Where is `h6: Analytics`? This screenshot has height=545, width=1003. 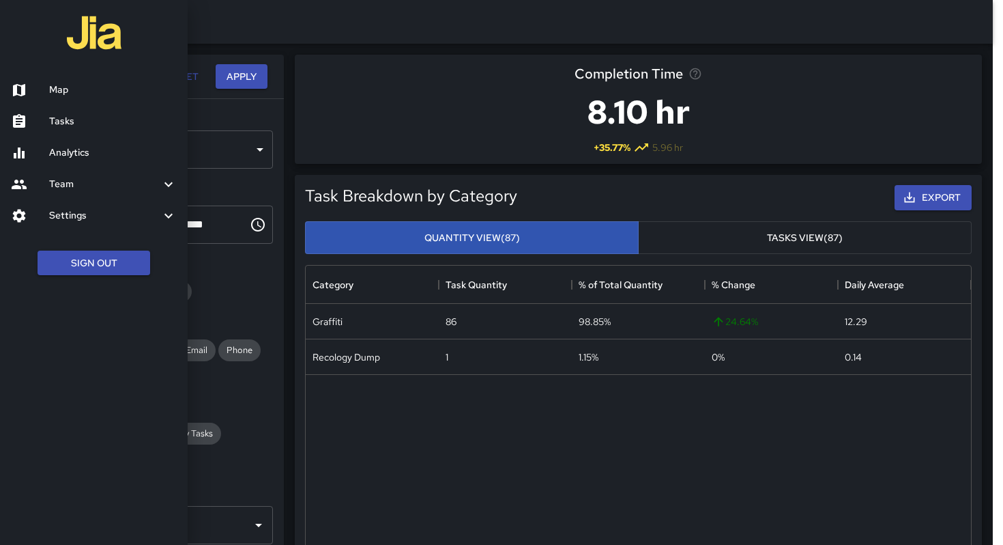 h6: Analytics is located at coordinates (113, 153).